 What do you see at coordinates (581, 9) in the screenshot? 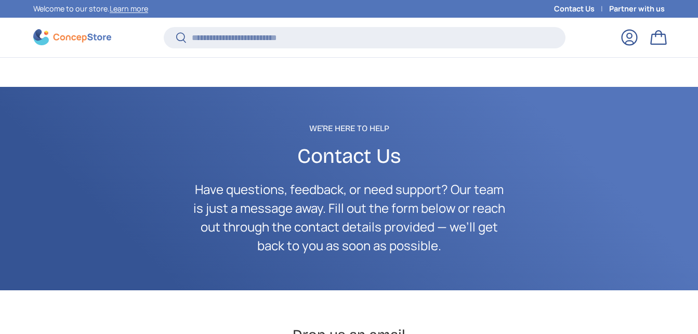
I see `a: Contact Us` at bounding box center [581, 9].